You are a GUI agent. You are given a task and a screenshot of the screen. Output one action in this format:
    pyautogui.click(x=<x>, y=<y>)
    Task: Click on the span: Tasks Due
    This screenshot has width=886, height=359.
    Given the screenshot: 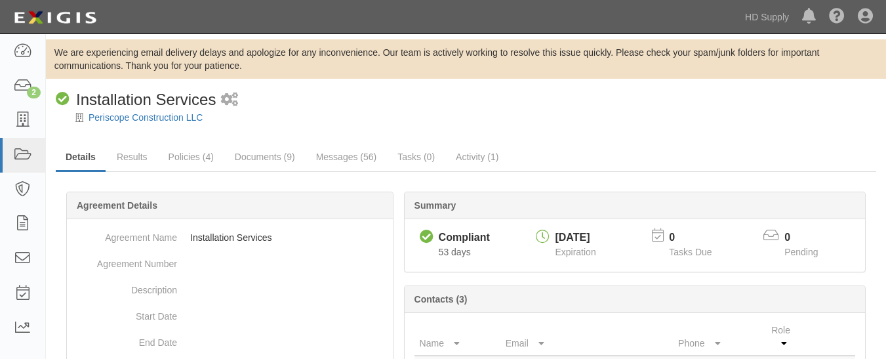 What is the action you would take?
    pyautogui.click(x=690, y=252)
    